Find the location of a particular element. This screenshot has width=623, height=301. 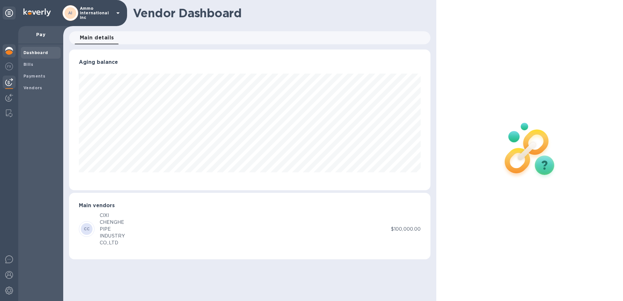

h3: Aging balance is located at coordinates (250, 62).